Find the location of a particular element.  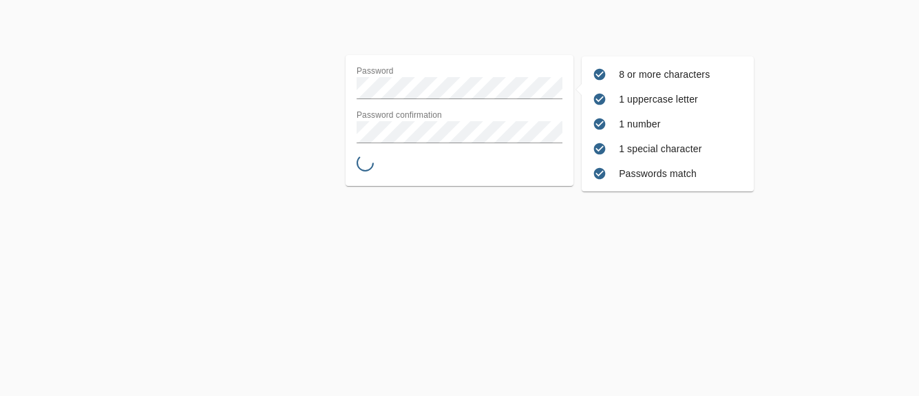

label: Password confirmation is located at coordinates (399, 116).